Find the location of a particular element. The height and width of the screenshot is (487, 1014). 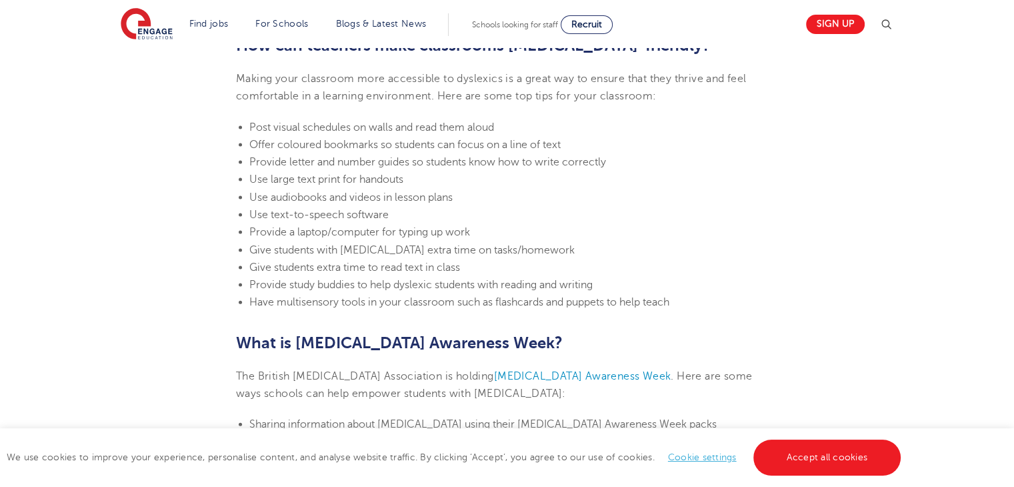

span: Offer coloured bookmarks so students can focus on a line of text is located at coordinates (405, 145).